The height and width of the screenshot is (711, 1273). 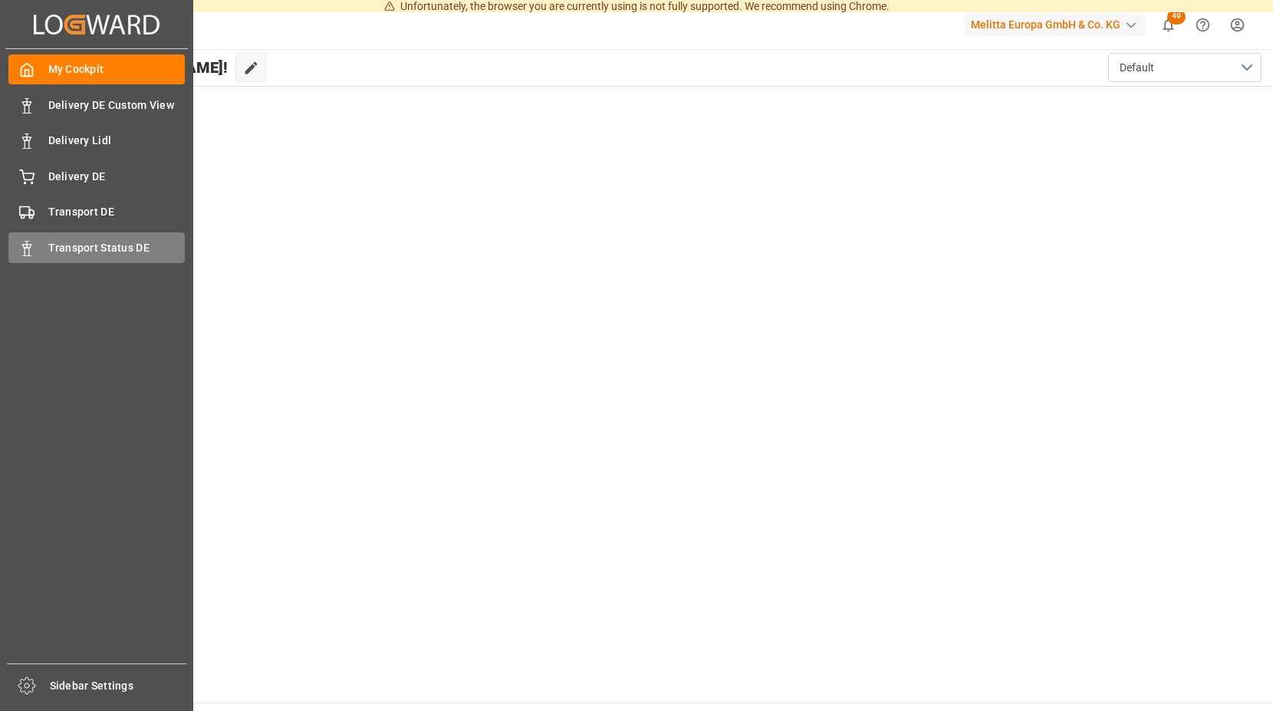 I want to click on div: Melitta Europa GmbH & Co. KG, so click(x=1054, y=25).